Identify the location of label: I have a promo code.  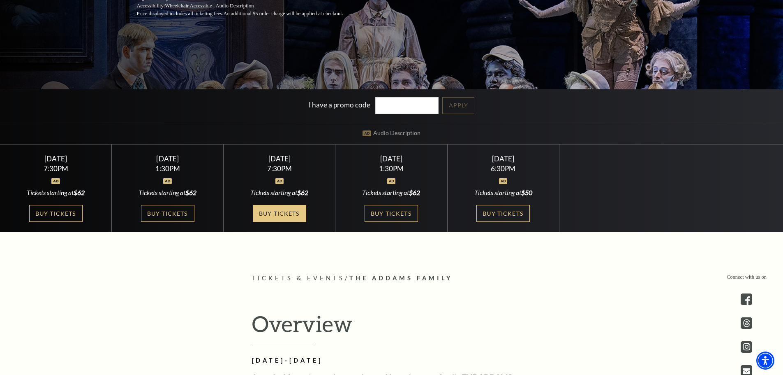
(340, 104).